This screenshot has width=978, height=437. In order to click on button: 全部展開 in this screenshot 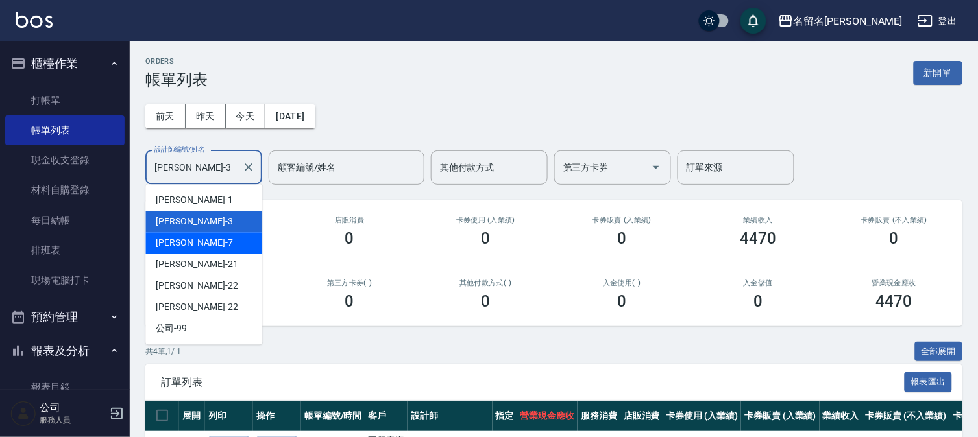, I will do `click(939, 352)`.